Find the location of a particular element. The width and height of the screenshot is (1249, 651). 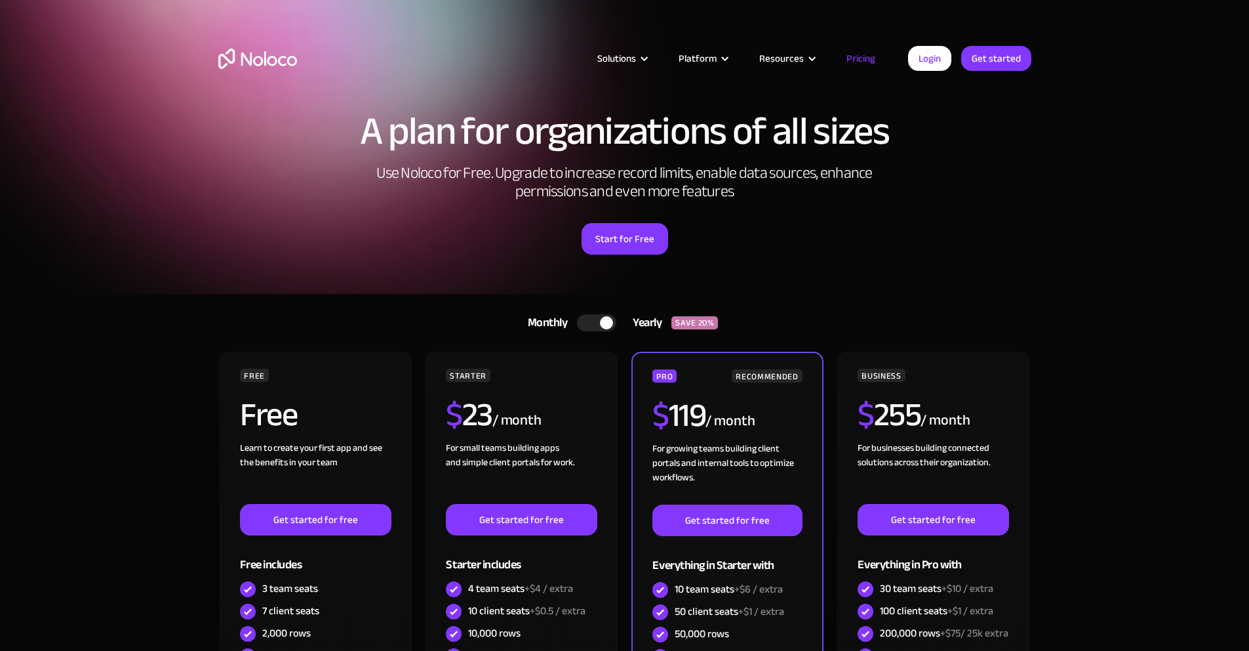

div: 50 client seats is located at coordinates (729, 611).